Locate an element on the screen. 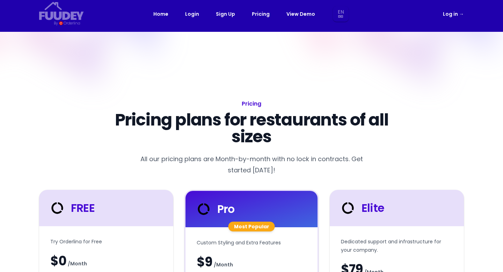  p: Custom Styling and Extra Features is located at coordinates (252, 242).